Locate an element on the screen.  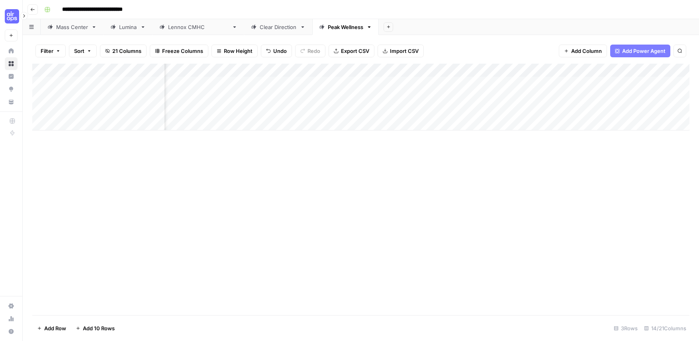
span: Sort is located at coordinates (79, 51).